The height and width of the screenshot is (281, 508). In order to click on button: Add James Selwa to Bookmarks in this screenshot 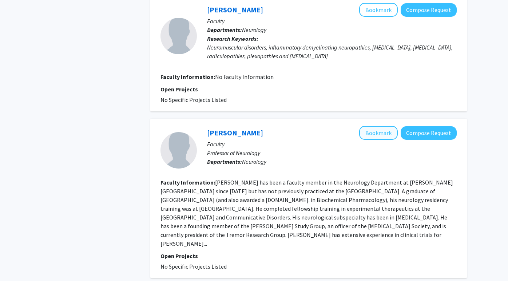, I will do `click(378, 10)`.